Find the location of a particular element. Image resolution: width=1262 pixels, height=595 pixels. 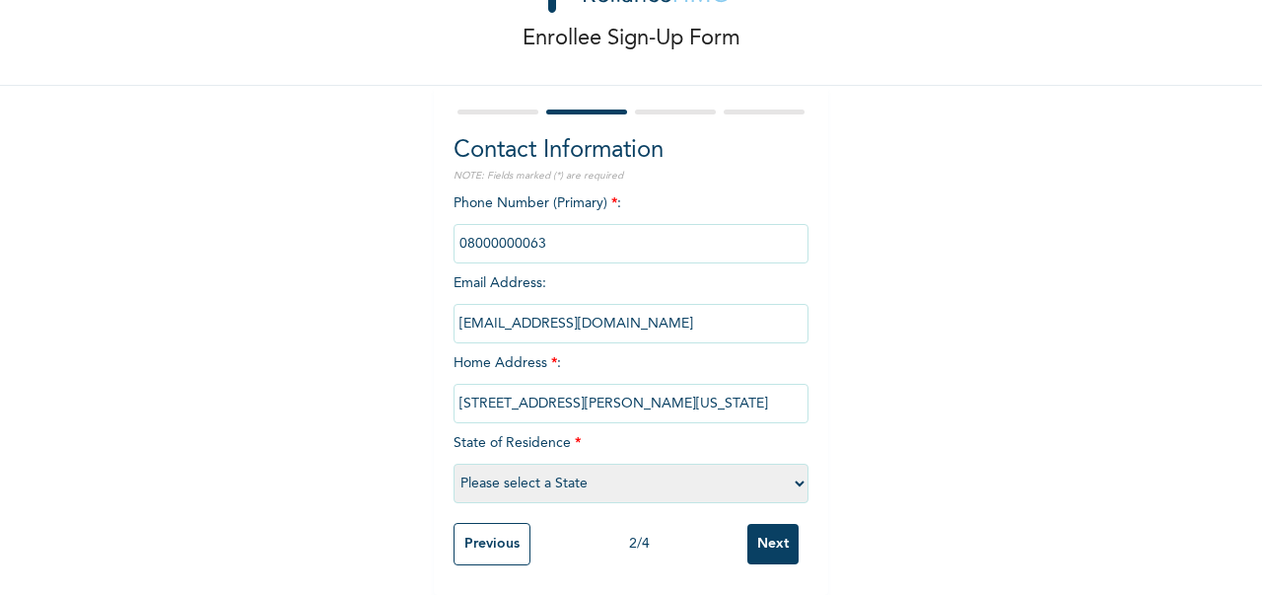

span: Email Address : is located at coordinates (631, 303).